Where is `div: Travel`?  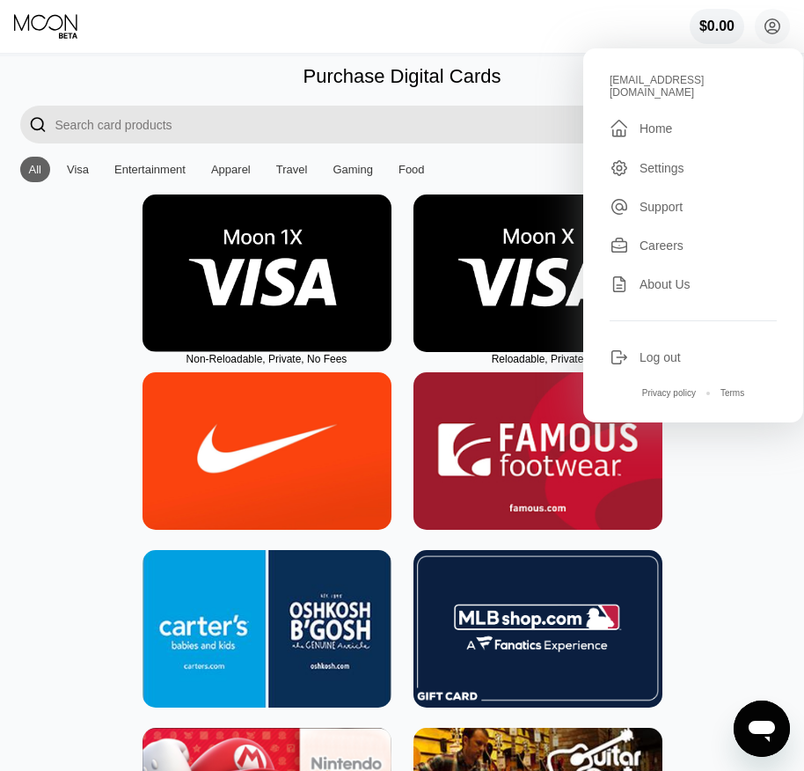 div: Travel is located at coordinates (292, 169).